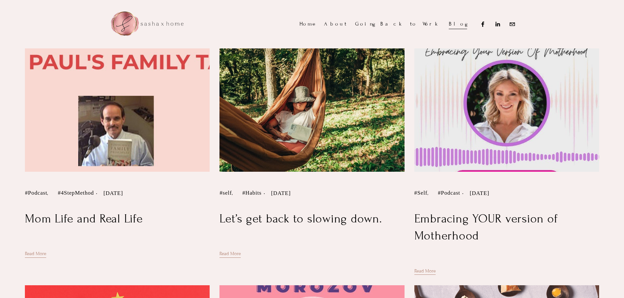 The width and height of the screenshot is (624, 298). Describe the element at coordinates (512, 24) in the screenshot. I see `a: Sasha@sashaxhome.com` at that location.